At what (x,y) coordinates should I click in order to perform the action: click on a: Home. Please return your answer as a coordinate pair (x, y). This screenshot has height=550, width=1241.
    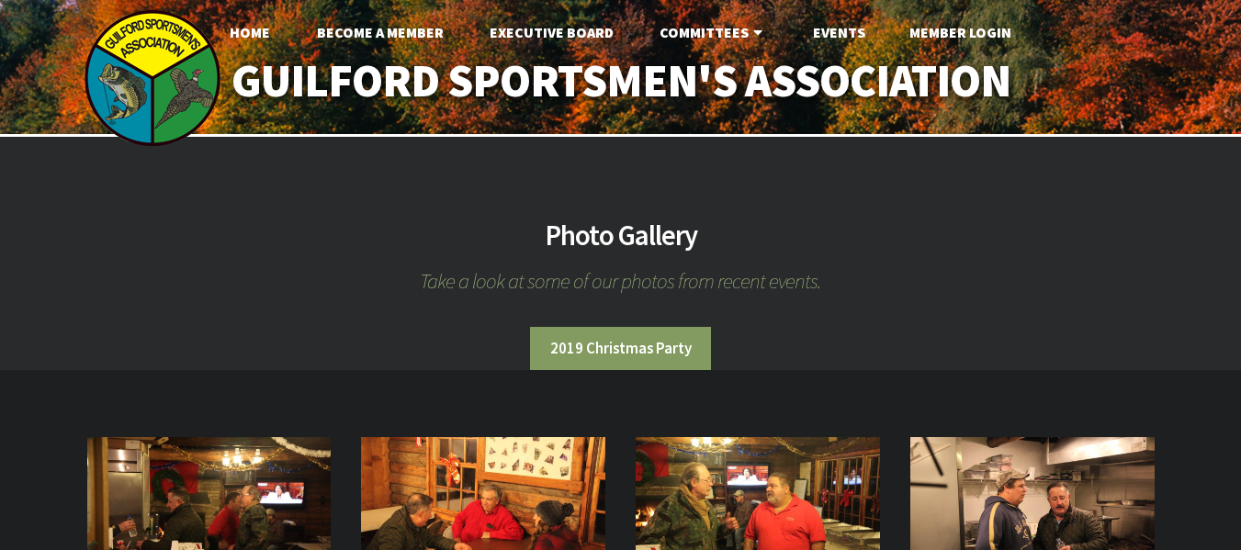
    Looking at the image, I should click on (250, 32).